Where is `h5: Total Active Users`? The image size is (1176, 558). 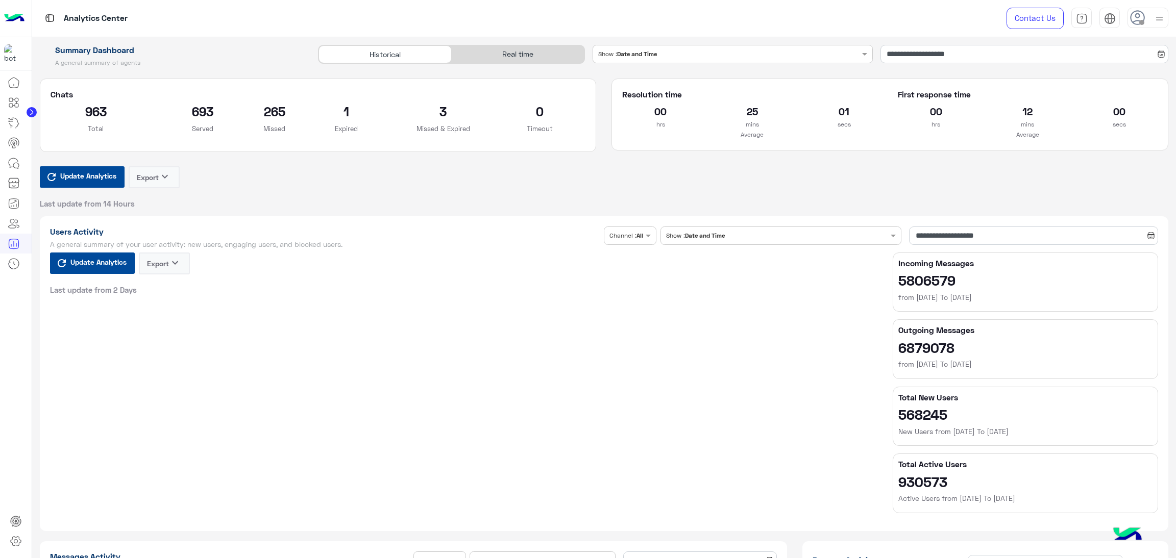
h5: Total Active Users is located at coordinates (1025, 464).